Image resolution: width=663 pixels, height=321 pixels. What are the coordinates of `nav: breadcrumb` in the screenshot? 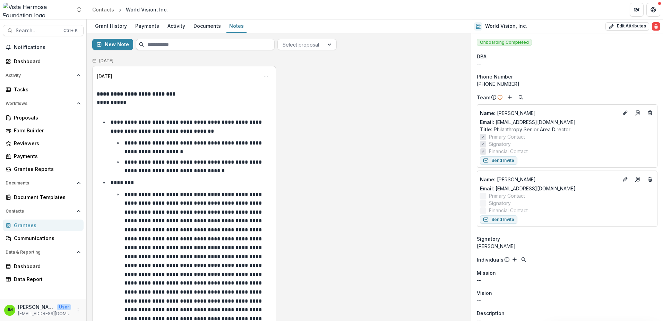 It's located at (130, 9).